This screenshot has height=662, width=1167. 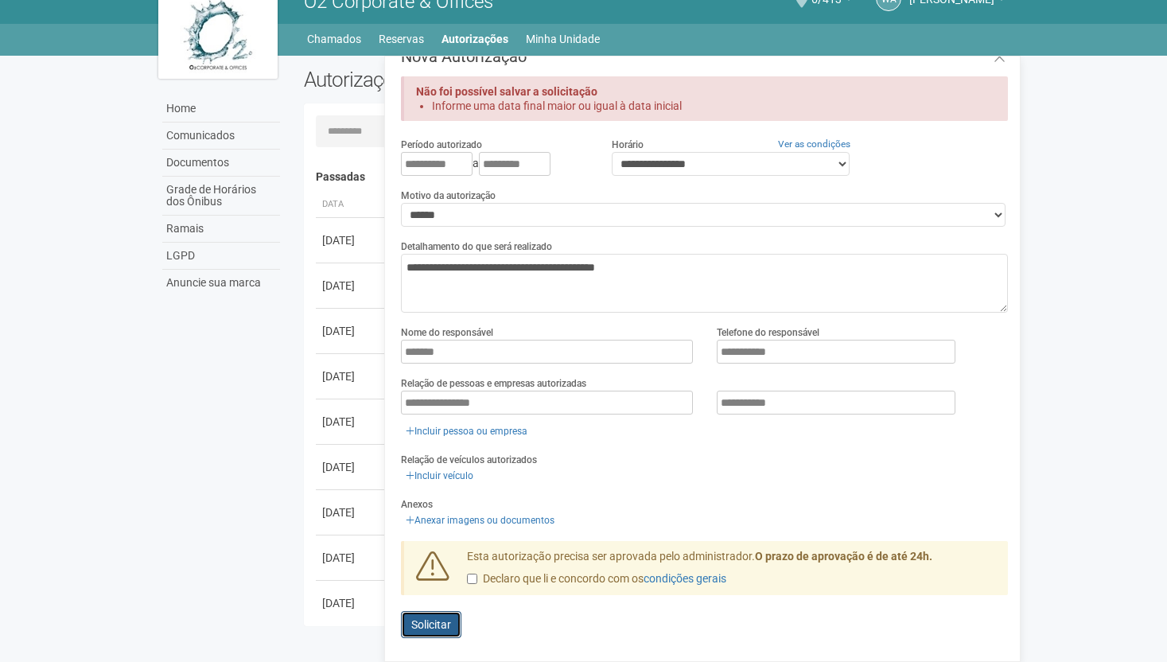 I want to click on a: Documentos, so click(x=221, y=163).